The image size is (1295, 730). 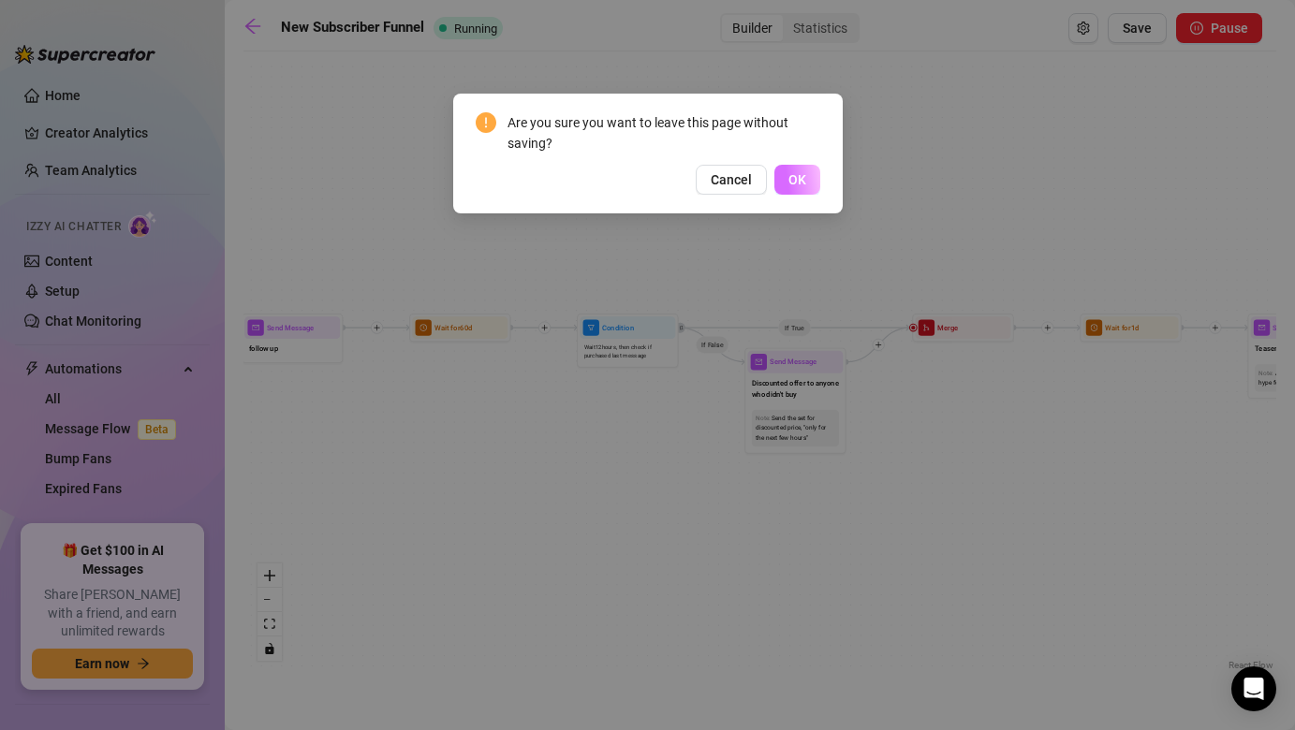 What do you see at coordinates (797, 180) in the screenshot?
I see `span: OK` at bounding box center [797, 180].